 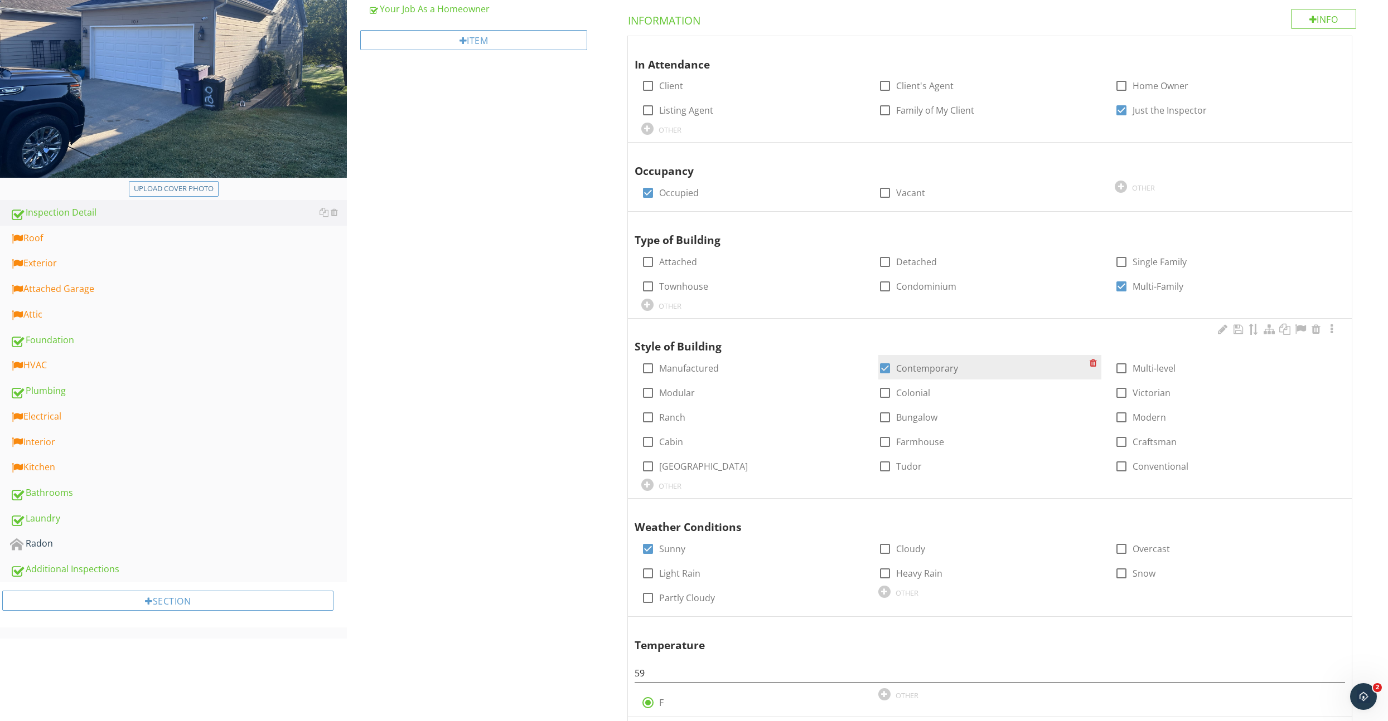 What do you see at coordinates (173, 189) in the screenshot?
I see `button: Upload cover photo` at bounding box center [173, 189].